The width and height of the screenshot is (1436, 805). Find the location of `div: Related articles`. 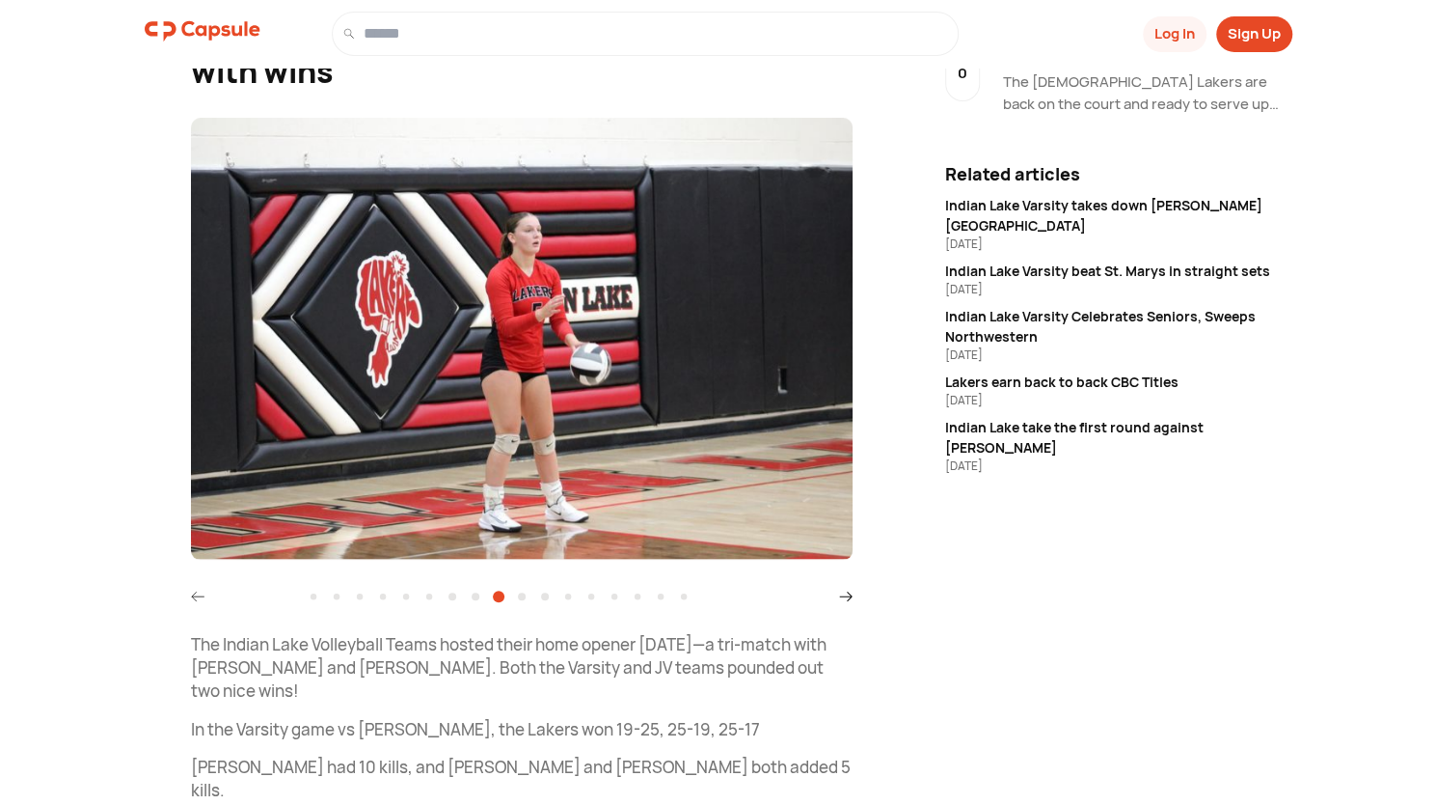

div: Related articles is located at coordinates (1119, 174).